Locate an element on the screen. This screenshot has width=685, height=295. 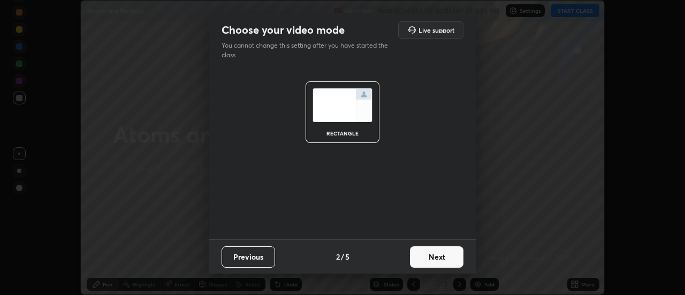
h5: Live support is located at coordinates (436, 30).